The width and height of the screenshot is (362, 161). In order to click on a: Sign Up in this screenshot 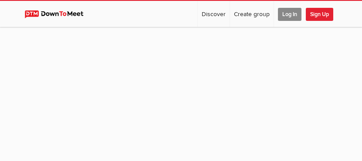, I will do `click(321, 14)`.